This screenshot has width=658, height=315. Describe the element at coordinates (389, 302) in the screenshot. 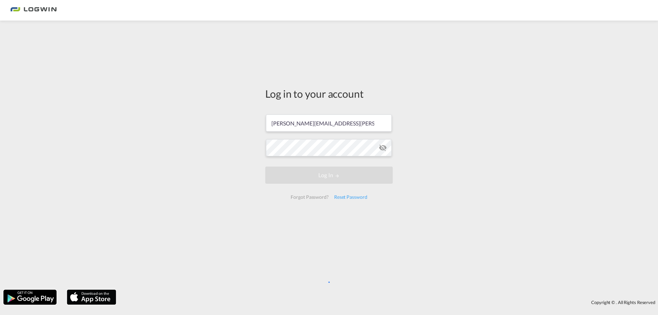

I see `div: Copyright © . All Rights Reserved` at that location.